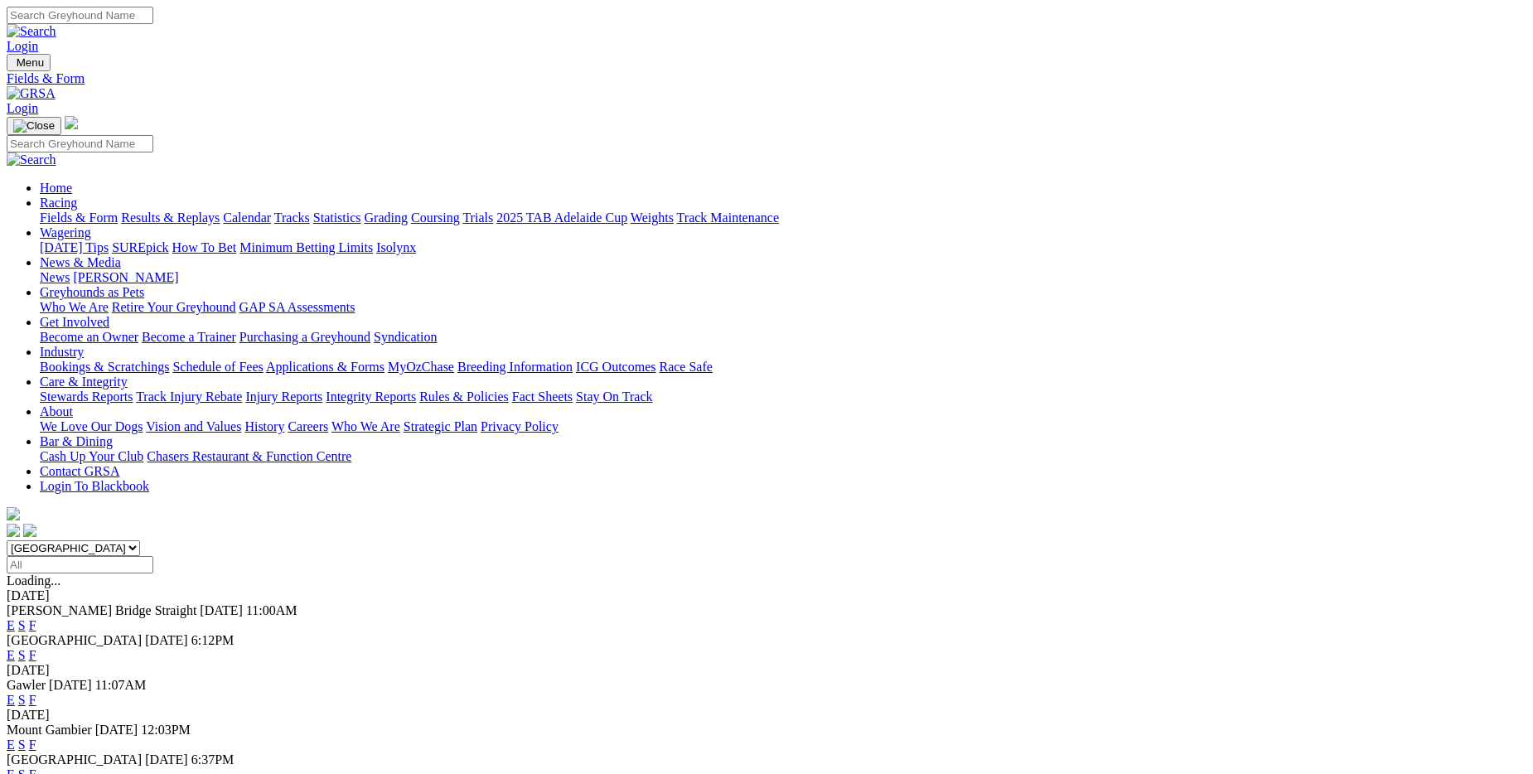 The width and height of the screenshot is (1533, 774). I want to click on div: About, so click(783, 427).